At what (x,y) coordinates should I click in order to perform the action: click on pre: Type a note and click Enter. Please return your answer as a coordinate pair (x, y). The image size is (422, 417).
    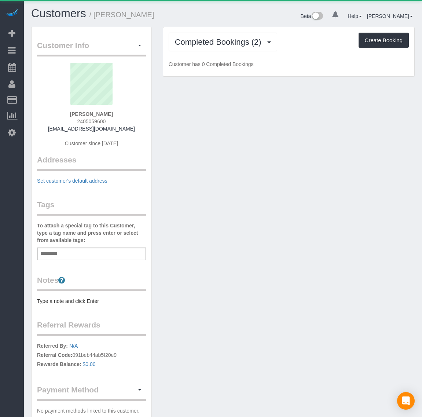
    Looking at the image, I should click on (91, 301).